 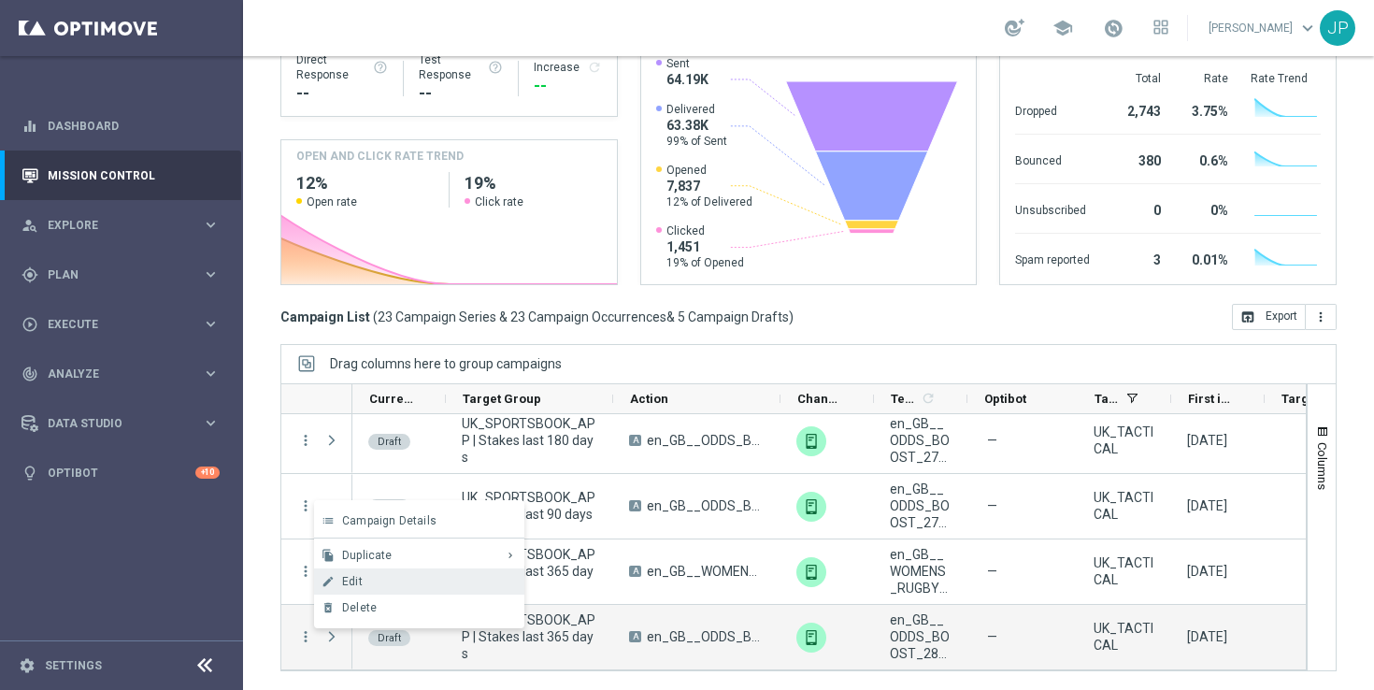 I want to click on i: person_search, so click(x=30, y=225).